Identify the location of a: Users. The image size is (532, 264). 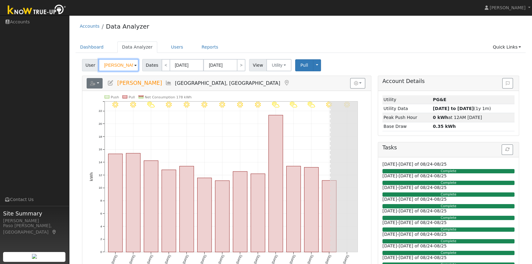
(177, 47).